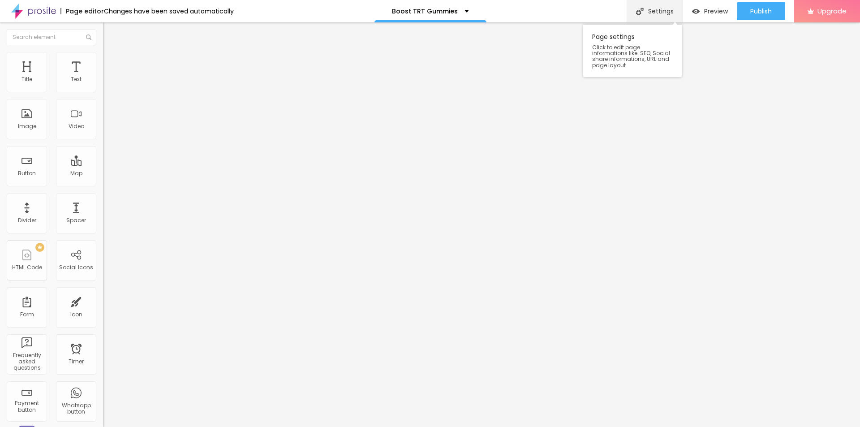  Describe the element at coordinates (76, 126) in the screenshot. I see `div: Video` at that location.